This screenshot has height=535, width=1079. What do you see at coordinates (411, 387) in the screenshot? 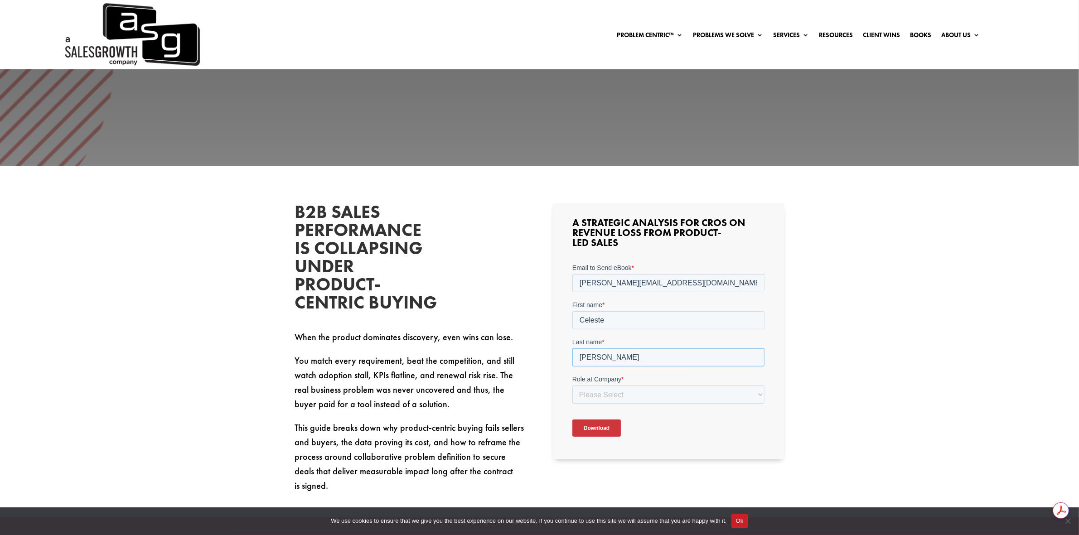
I see `p: You match every requirement, beat the competition, and still watch adoption stall, KPIs flatline,...` at bounding box center [411, 387].